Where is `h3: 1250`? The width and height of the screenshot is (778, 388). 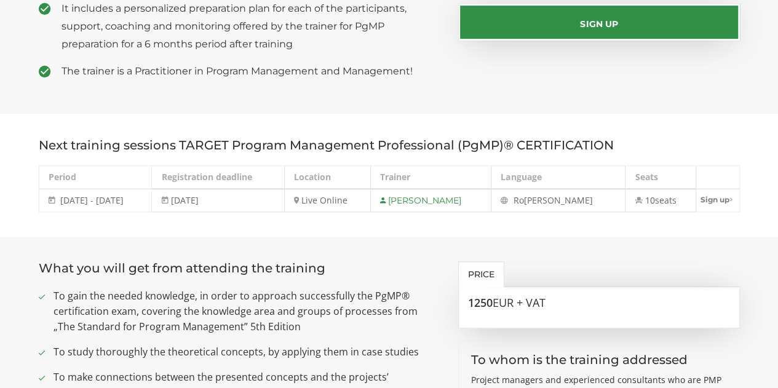
h3: 1250 is located at coordinates (599, 303).